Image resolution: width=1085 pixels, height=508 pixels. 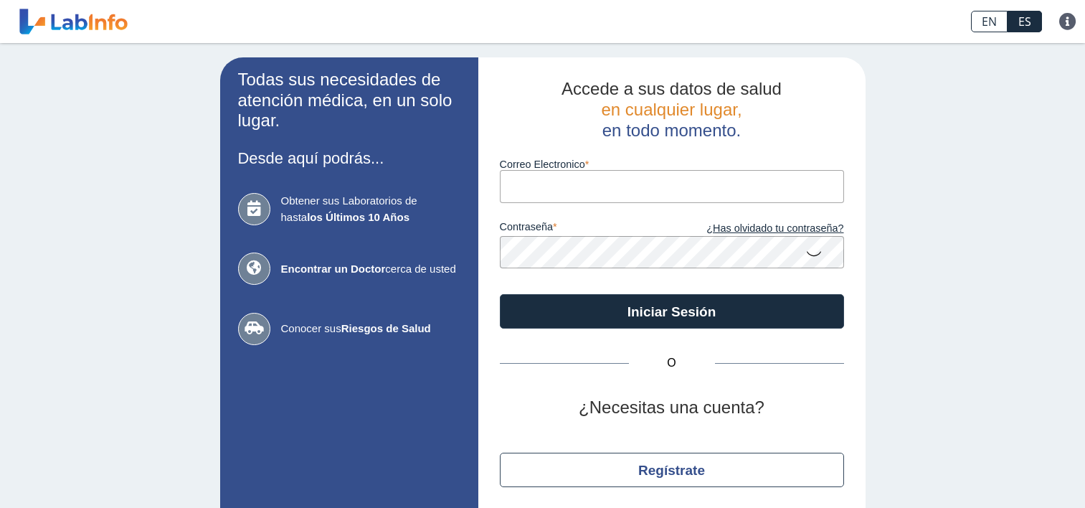 What do you see at coordinates (671, 130) in the screenshot?
I see `span: en todo momento.` at bounding box center [671, 130].